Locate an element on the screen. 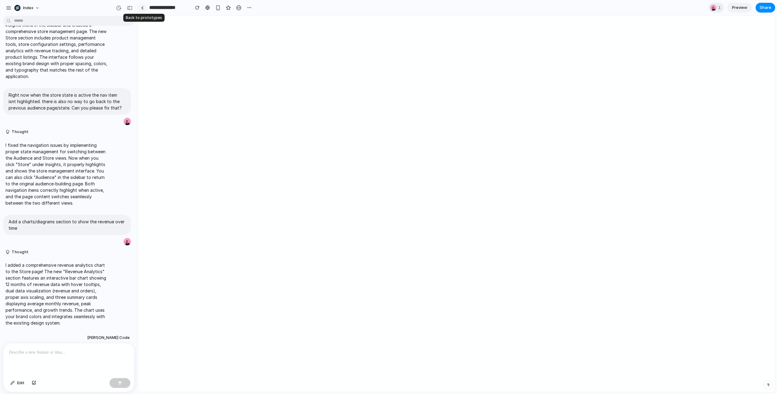  button: Index is located at coordinates (27, 8).